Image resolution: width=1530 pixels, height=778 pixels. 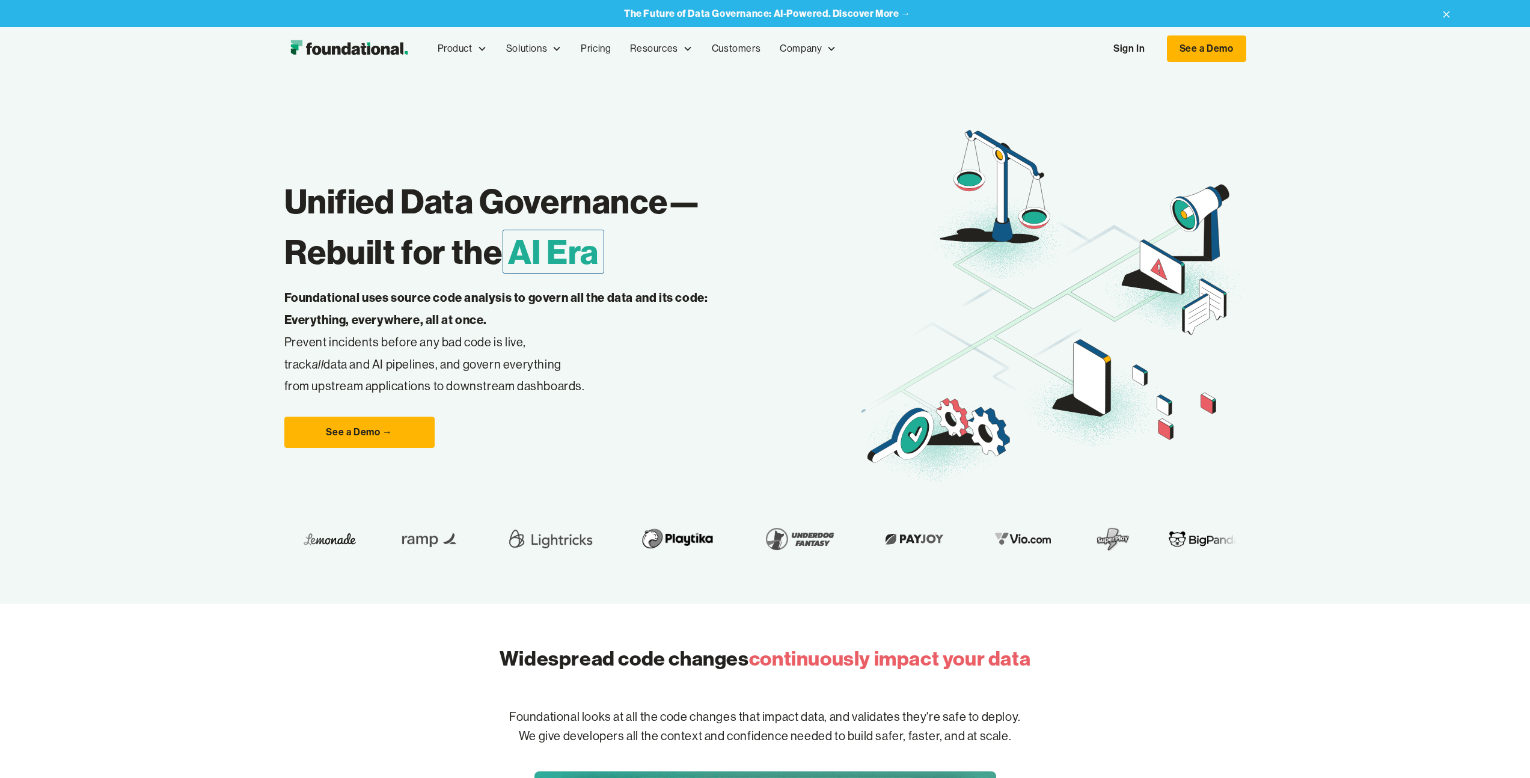 I want to click on img: Vio.com, so click(x=1023, y=539).